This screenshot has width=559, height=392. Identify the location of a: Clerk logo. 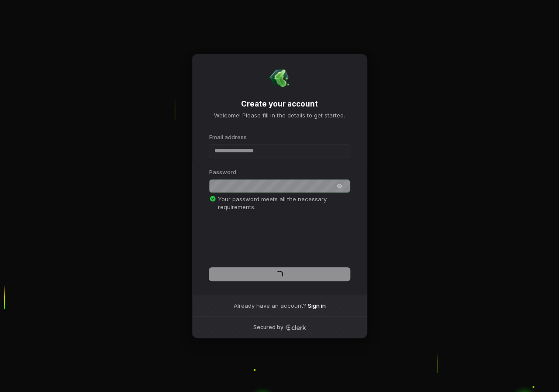
(296, 328).